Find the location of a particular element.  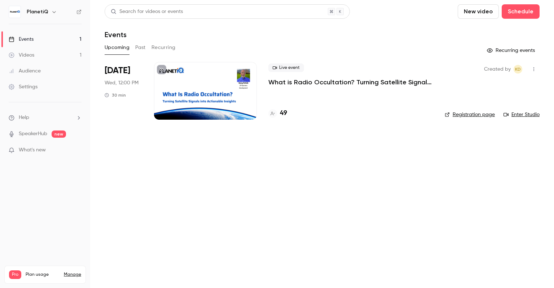

button: Recurring events is located at coordinates (511, 50).